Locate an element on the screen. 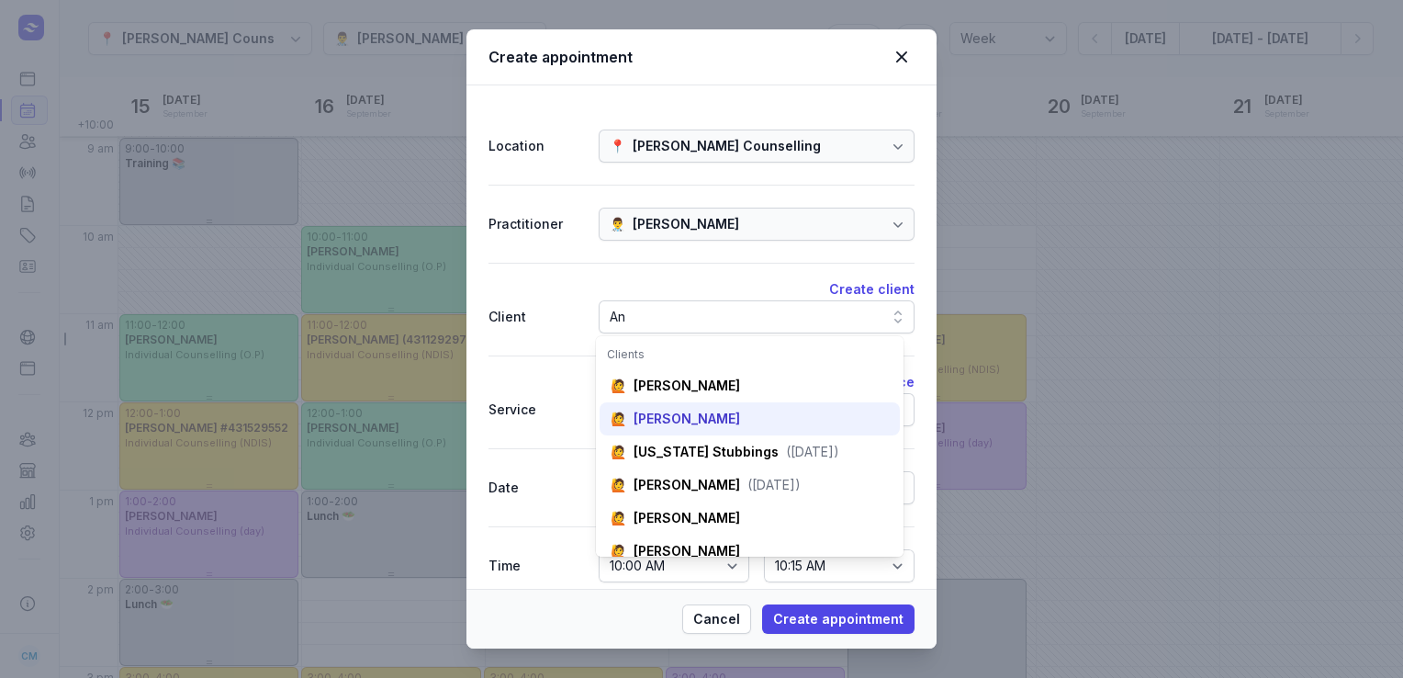 The height and width of the screenshot is (678, 1403). div: Create appointment is located at coordinates (689, 57).